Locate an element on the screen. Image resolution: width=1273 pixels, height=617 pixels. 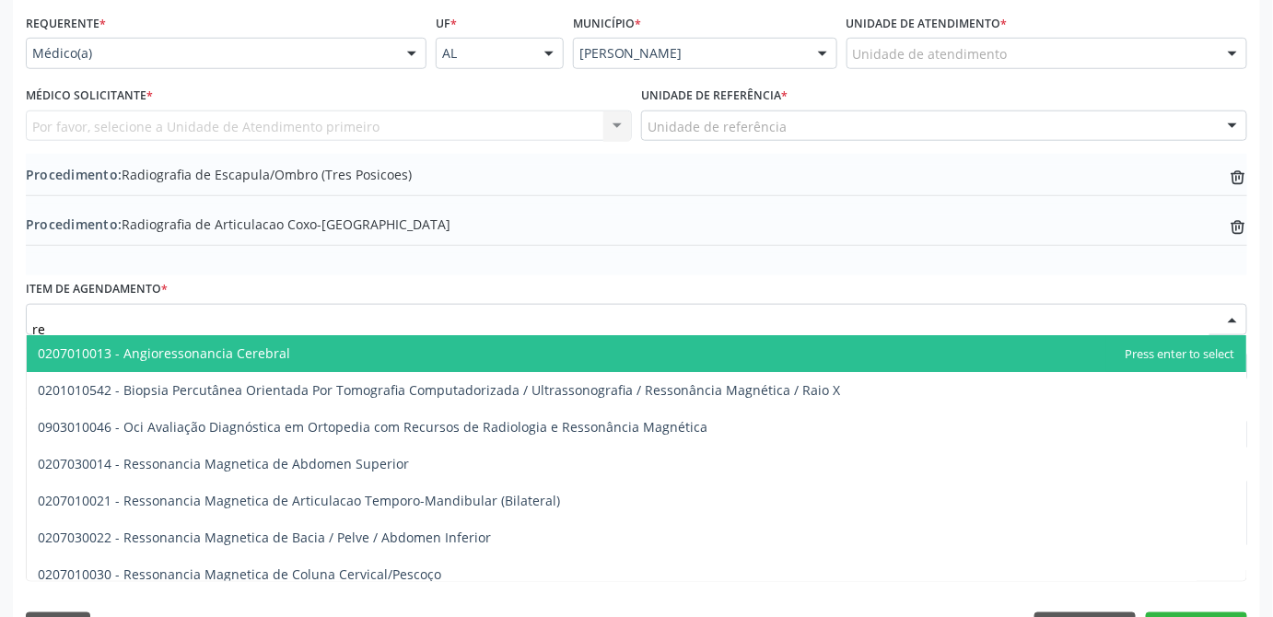
span: AL is located at coordinates (484, 53).